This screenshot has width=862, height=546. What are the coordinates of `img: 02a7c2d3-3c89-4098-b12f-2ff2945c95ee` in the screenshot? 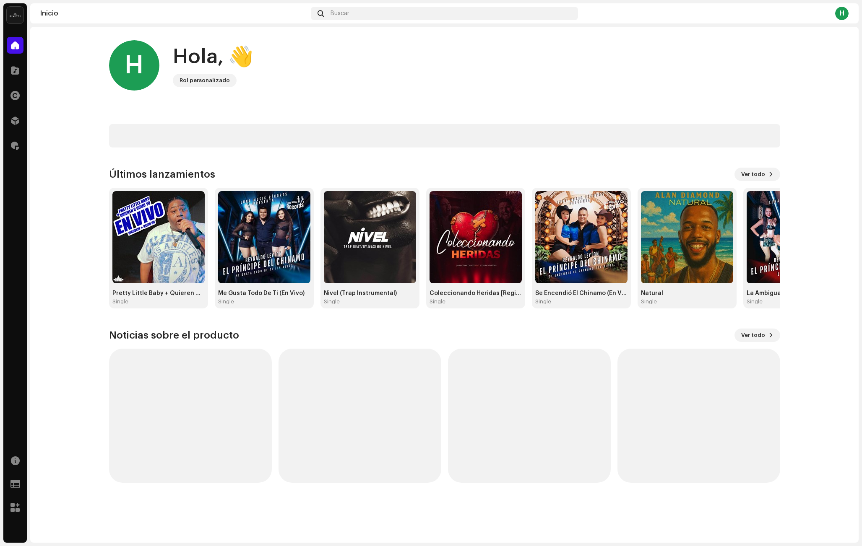 It's located at (15, 15).